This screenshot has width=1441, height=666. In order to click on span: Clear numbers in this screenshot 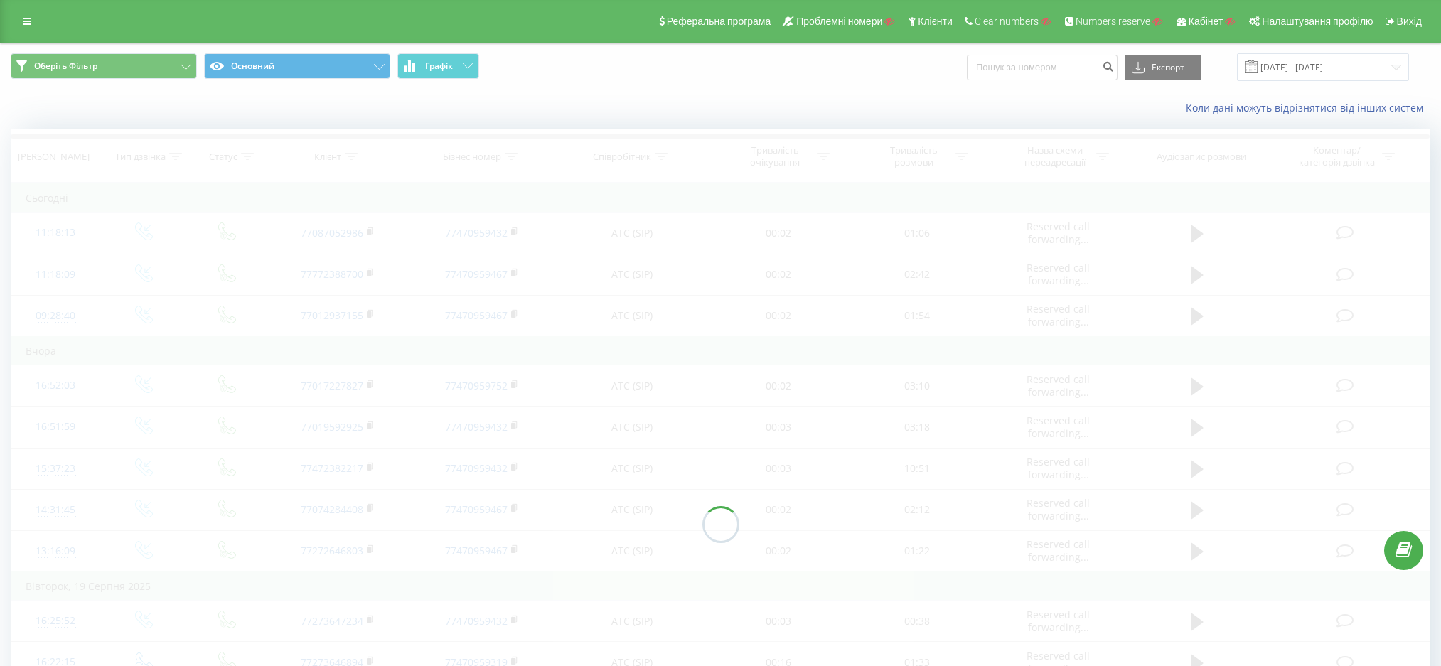, I will do `click(1006, 21)`.